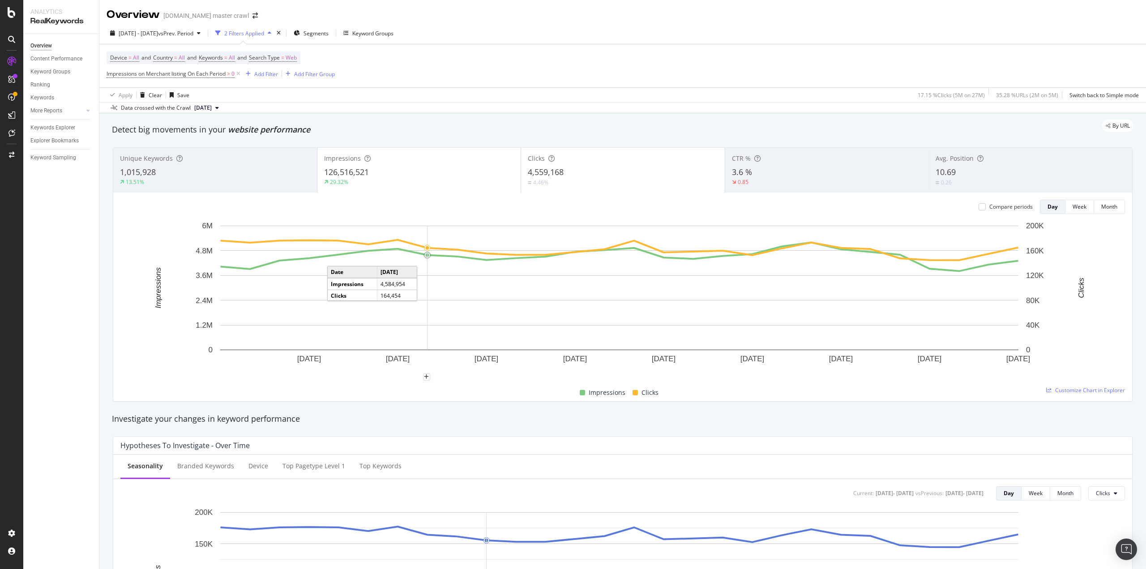  Describe the element at coordinates (1027, 95) in the screenshot. I see `div: 35.28 % URLs ( 2M on 5M )` at that location.